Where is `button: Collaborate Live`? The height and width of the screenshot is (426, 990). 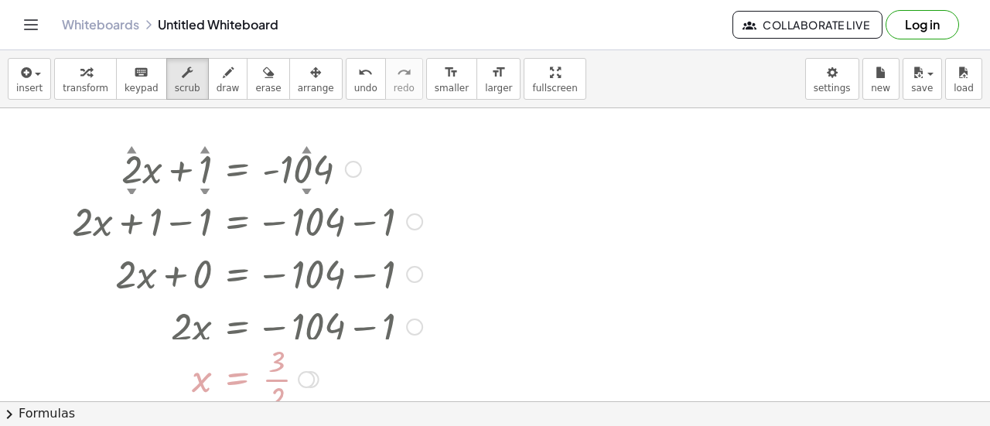 button: Collaborate Live is located at coordinates (807, 25).